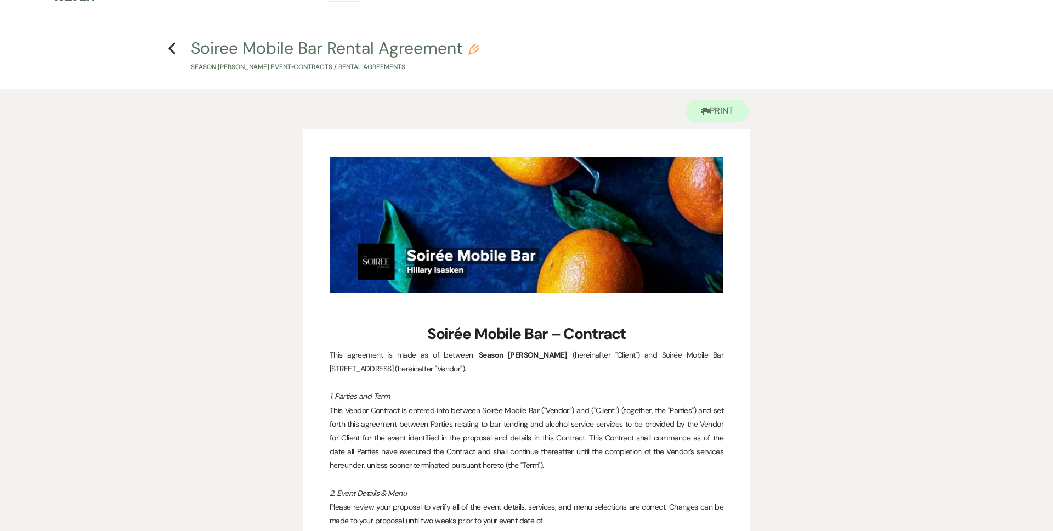 The image size is (1053, 531). Describe the element at coordinates (527, 437) in the screenshot. I see `span: This Vendor Contract is entered into between Soirée Mobile Bar ("Vendor”) and ("Client”) (togeth...` at that location.